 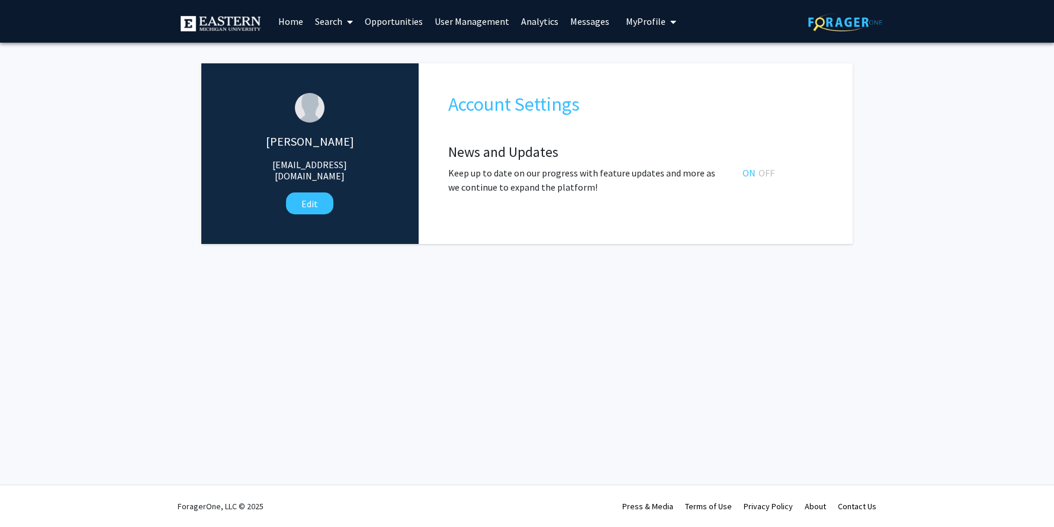 What do you see at coordinates (768, 506) in the screenshot?
I see `a: Privacy Policy` at bounding box center [768, 506].